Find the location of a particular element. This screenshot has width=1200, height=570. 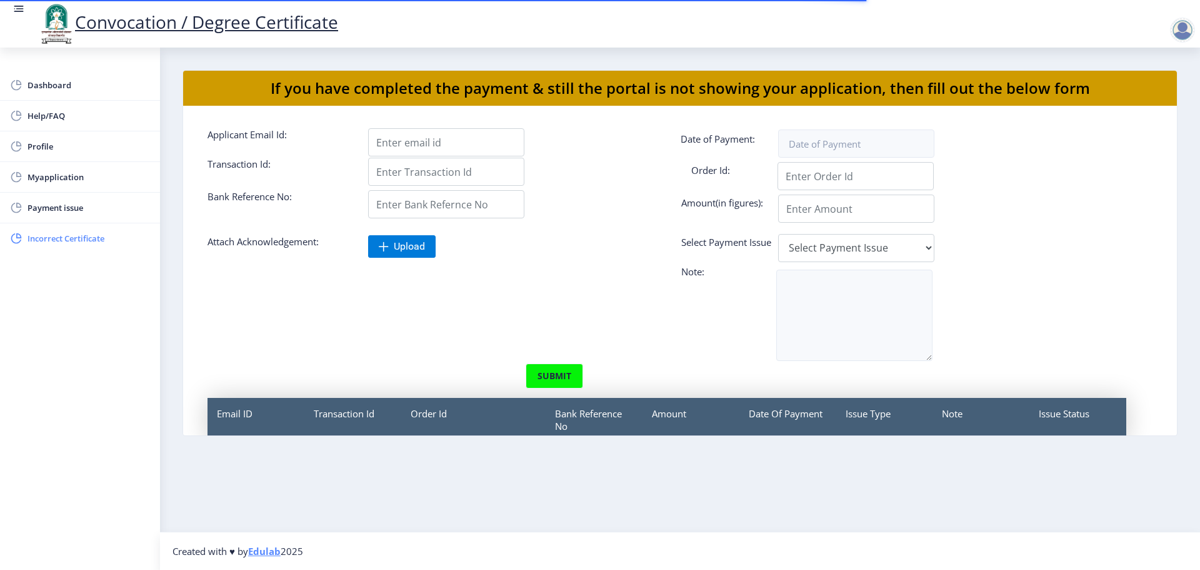

div: Bank Reference No is located at coordinates (594, 419).